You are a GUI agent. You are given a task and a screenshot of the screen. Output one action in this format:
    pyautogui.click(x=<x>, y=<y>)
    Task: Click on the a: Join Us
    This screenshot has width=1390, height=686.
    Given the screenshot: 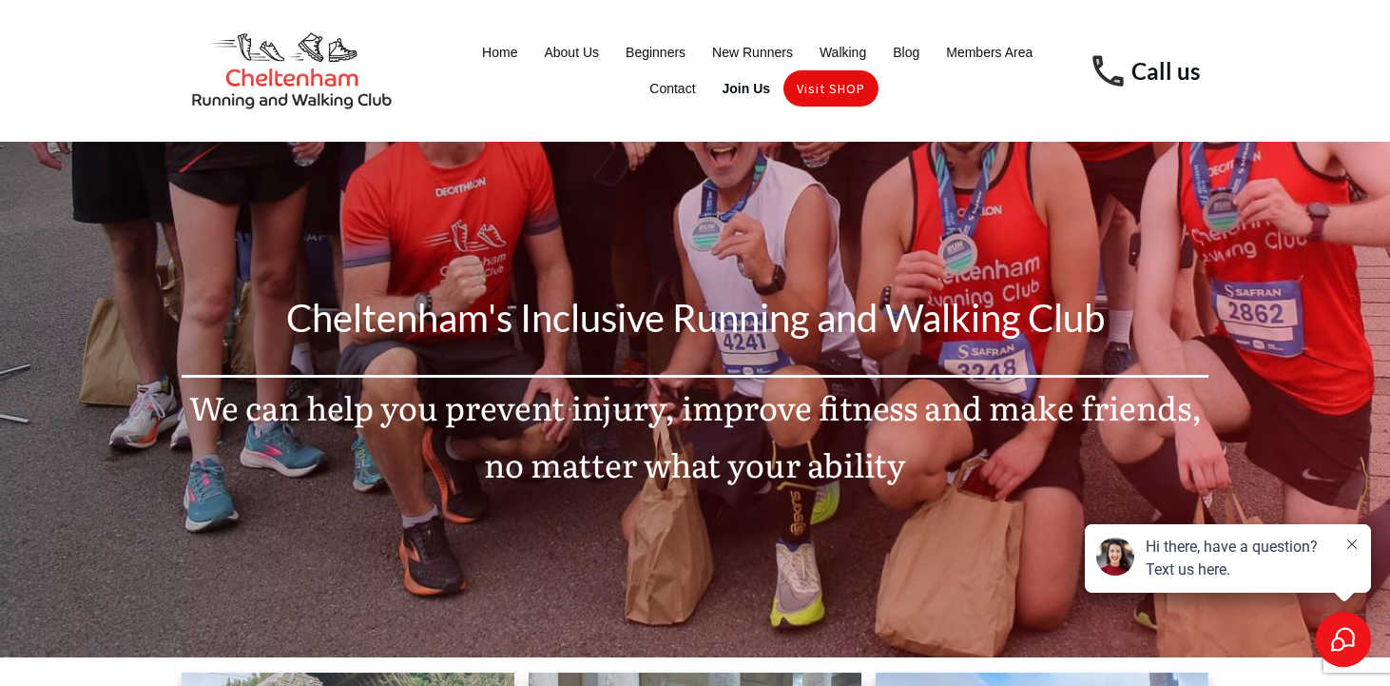 What is the action you would take?
    pyautogui.click(x=746, y=88)
    